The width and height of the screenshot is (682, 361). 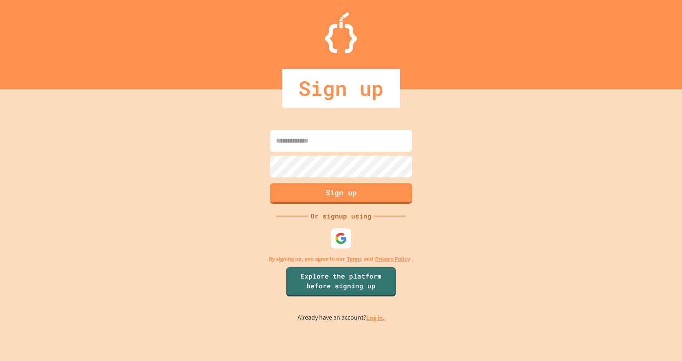 What do you see at coordinates (341, 88) in the screenshot?
I see `div: Sign up` at bounding box center [341, 88].